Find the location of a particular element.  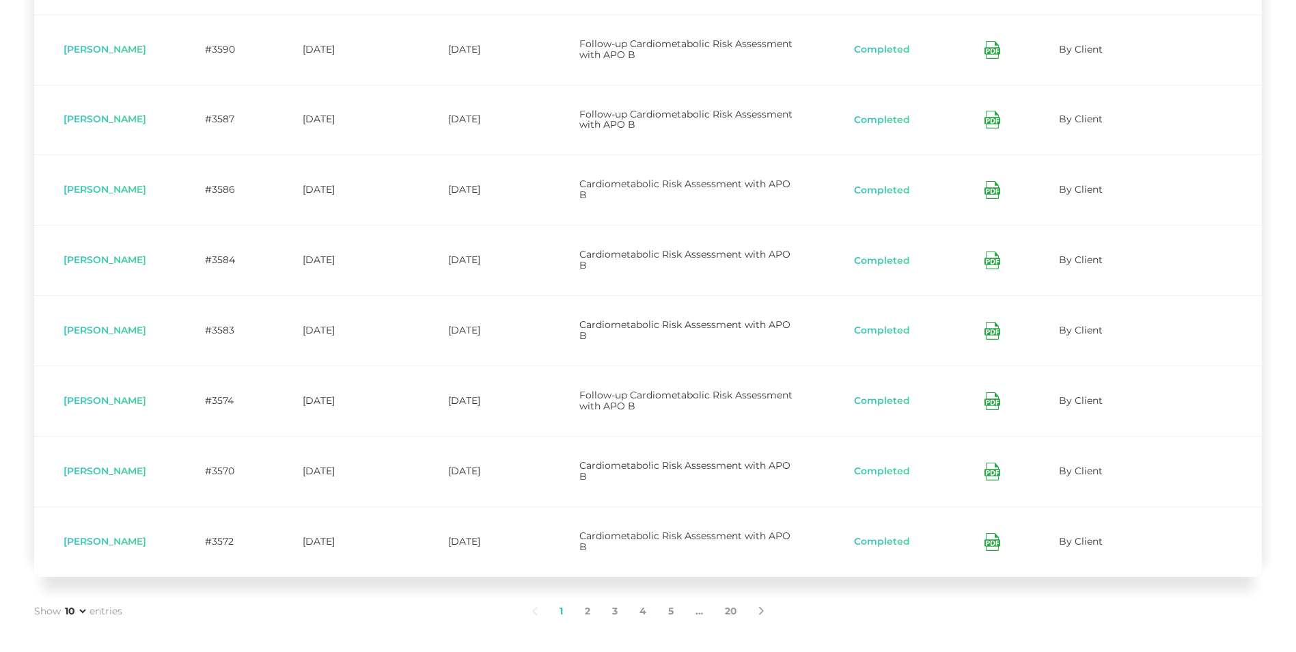

td: #3570 is located at coordinates (224, 471).